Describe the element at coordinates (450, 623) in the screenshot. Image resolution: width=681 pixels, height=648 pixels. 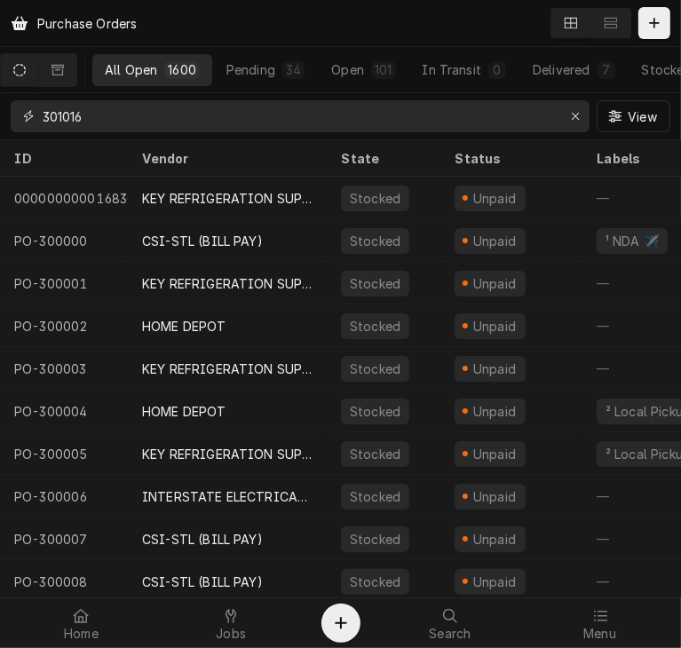
I see `a: Search` at that location.